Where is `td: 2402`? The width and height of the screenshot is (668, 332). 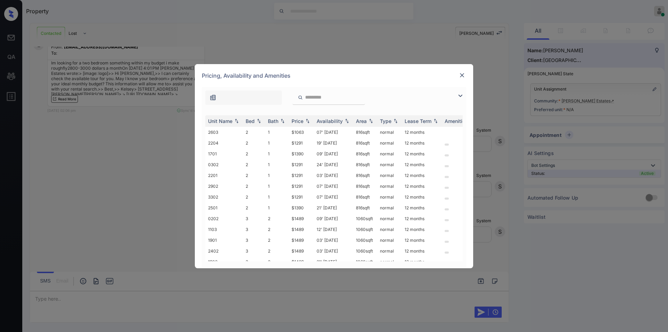 td: 2402 is located at coordinates (224, 251).